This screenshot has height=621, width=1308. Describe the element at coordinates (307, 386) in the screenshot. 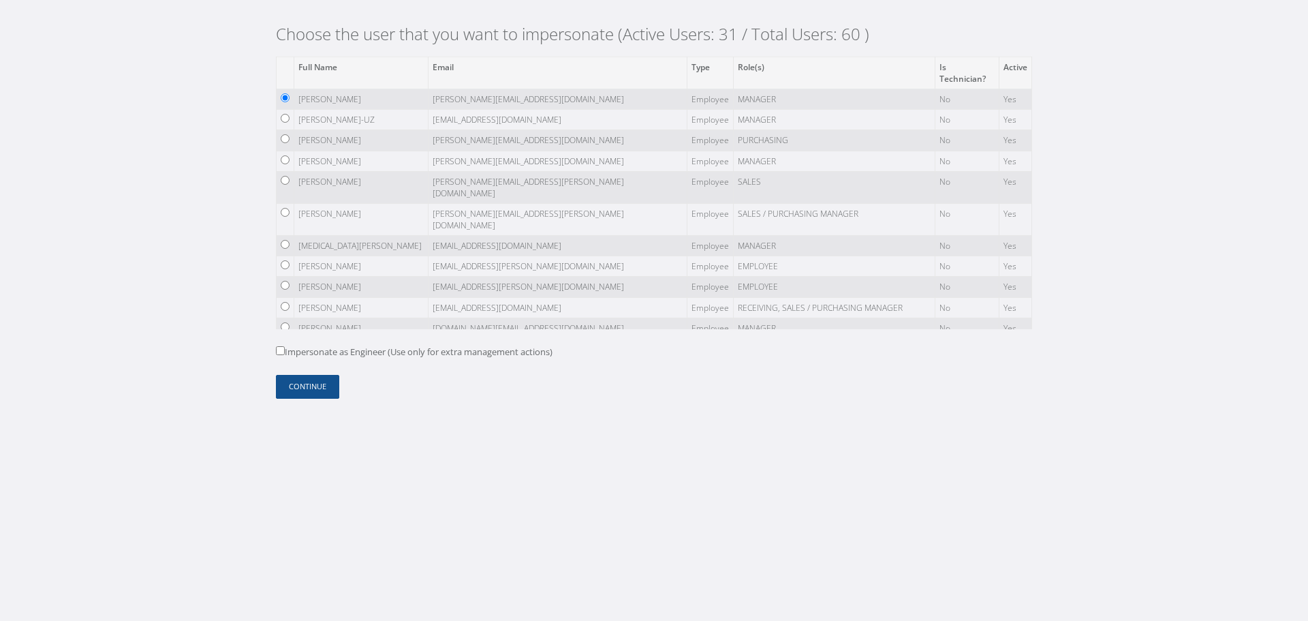

I see `button: Continue` at that location.